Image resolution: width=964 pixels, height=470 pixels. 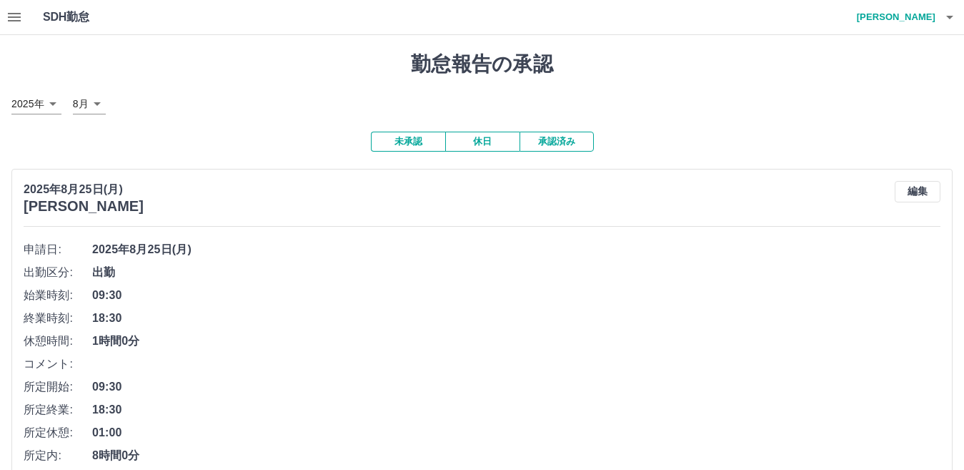 I want to click on p: 2025年8月25日(月), so click(x=84, y=189).